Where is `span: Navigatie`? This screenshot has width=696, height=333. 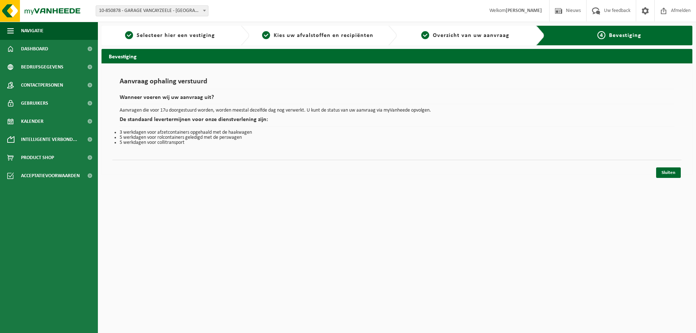
span: Navigatie is located at coordinates (32, 31).